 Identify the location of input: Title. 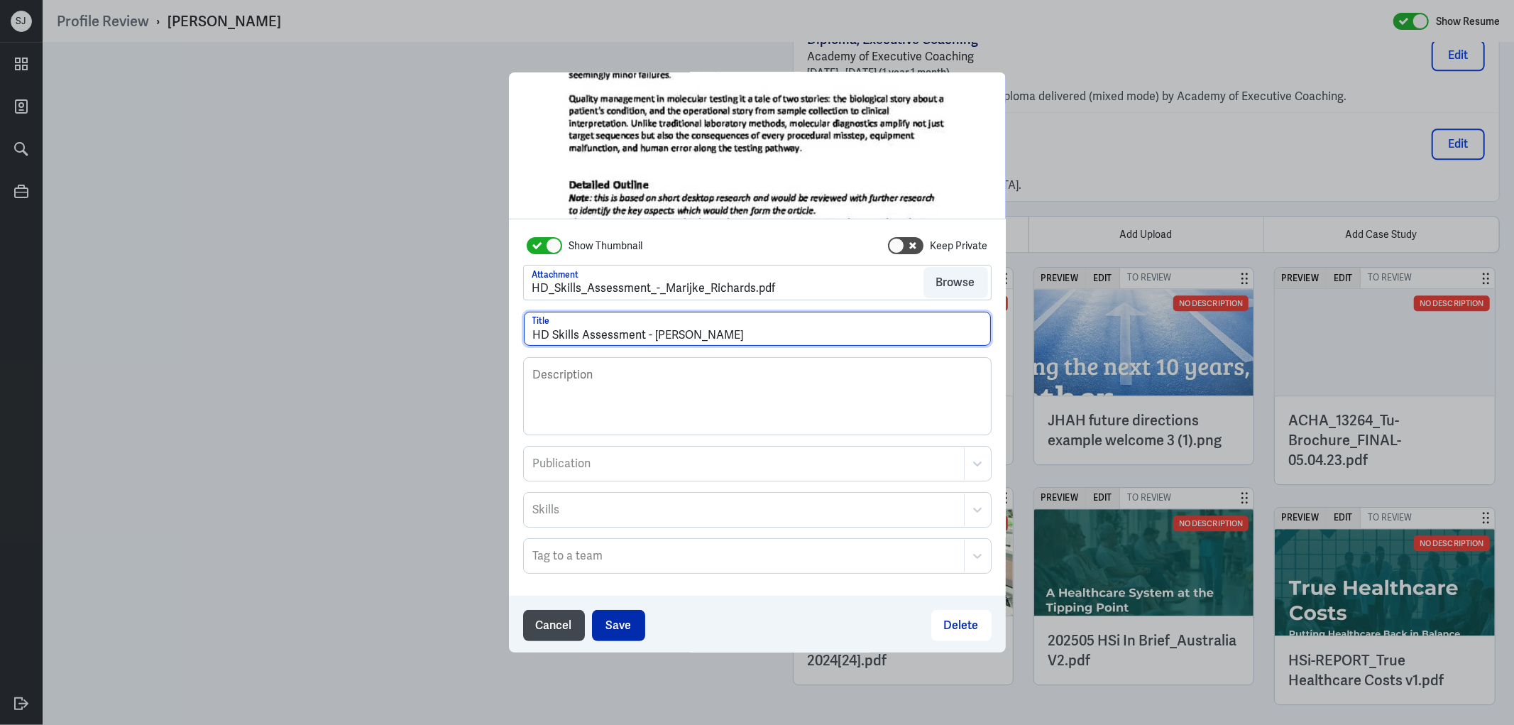
(757, 329).